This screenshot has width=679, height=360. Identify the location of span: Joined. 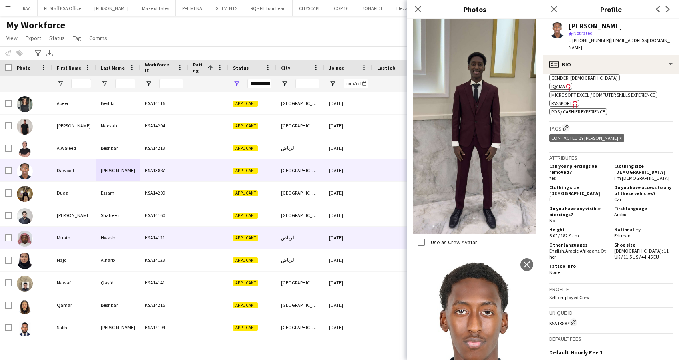
(337, 68).